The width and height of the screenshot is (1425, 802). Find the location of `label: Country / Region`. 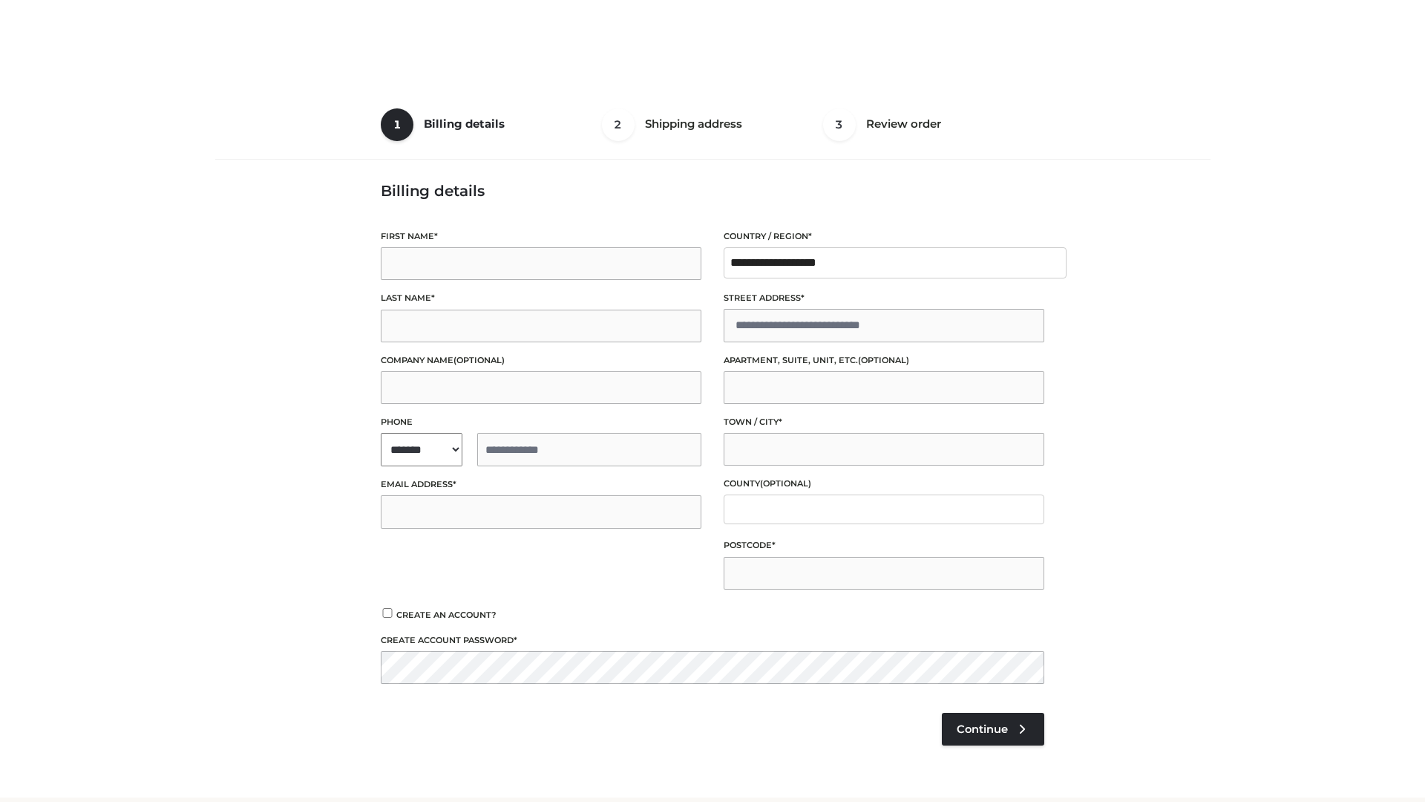

label: Country / Region is located at coordinates (884, 236).